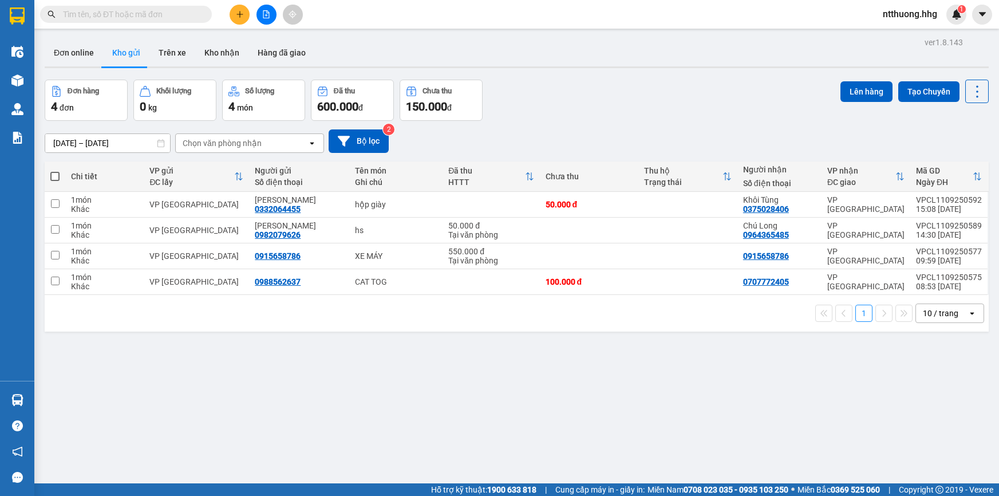 This screenshot has width=999, height=496. Describe the element at coordinates (982, 14) in the screenshot. I see `button: caret-down` at that location.